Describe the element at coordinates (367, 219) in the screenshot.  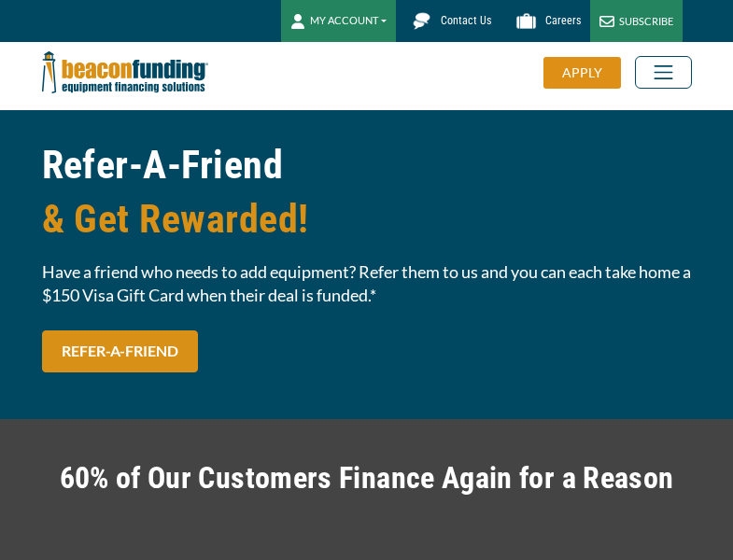
I see `span: & Get Rewarded!` at that location.